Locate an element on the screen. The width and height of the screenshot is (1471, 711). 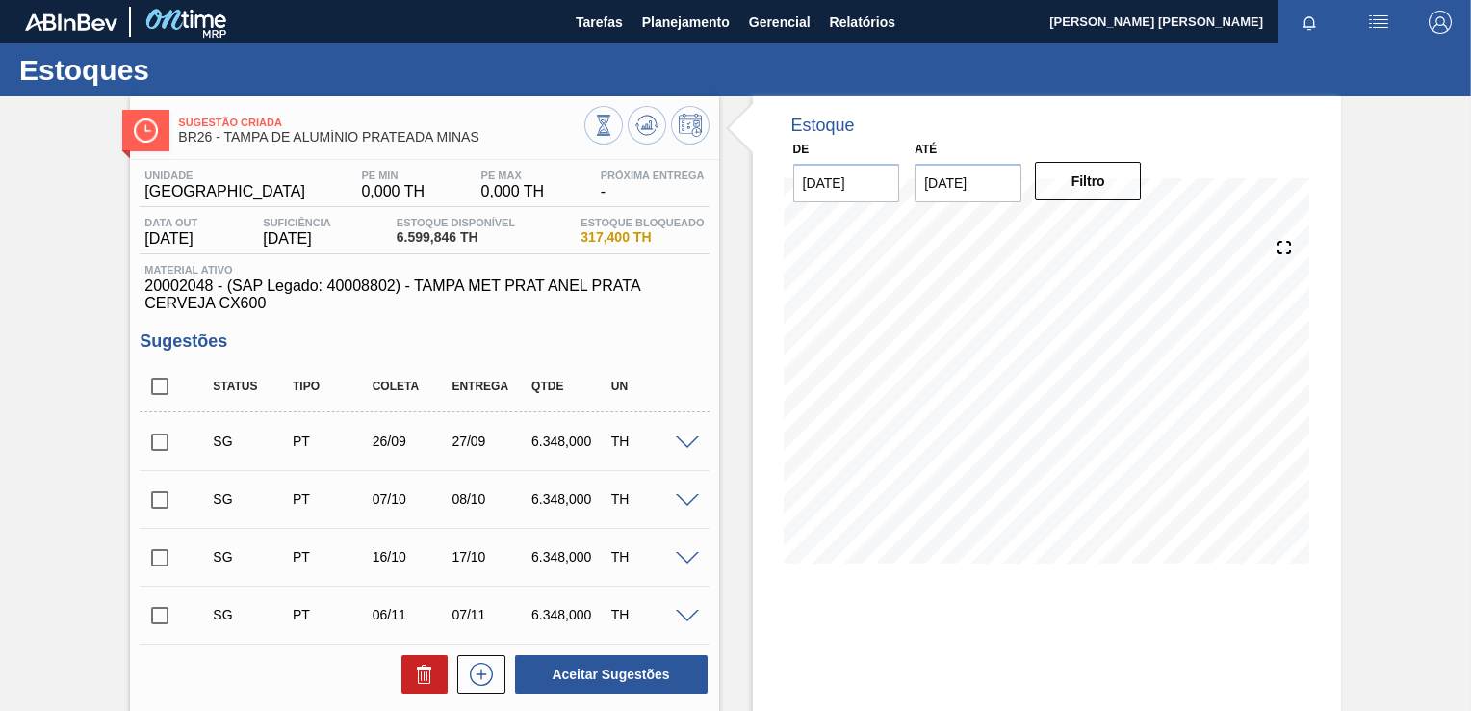
div: 06/11/2025 is located at coordinates (411, 614).